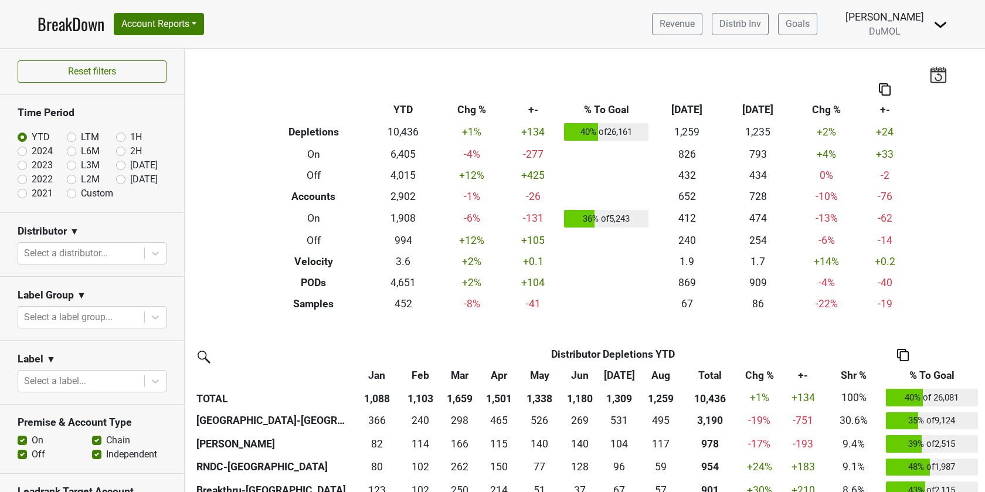 The image size is (985, 492). What do you see at coordinates (533, 240) in the screenshot?
I see `td: +105` at bounding box center [533, 240].